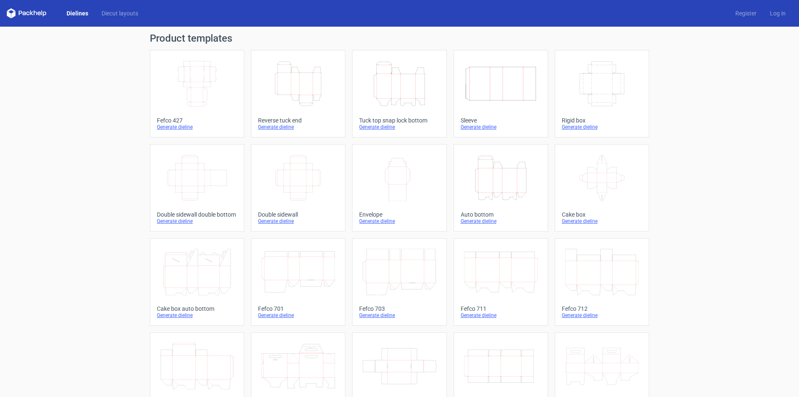 This screenshot has height=397, width=799. I want to click on div: Envelope, so click(399, 214).